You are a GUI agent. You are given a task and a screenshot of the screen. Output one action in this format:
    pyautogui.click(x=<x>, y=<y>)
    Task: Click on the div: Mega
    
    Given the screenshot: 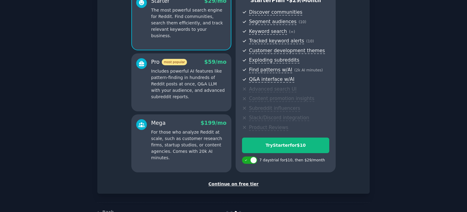 What is the action you would take?
    pyautogui.click(x=159, y=123)
    